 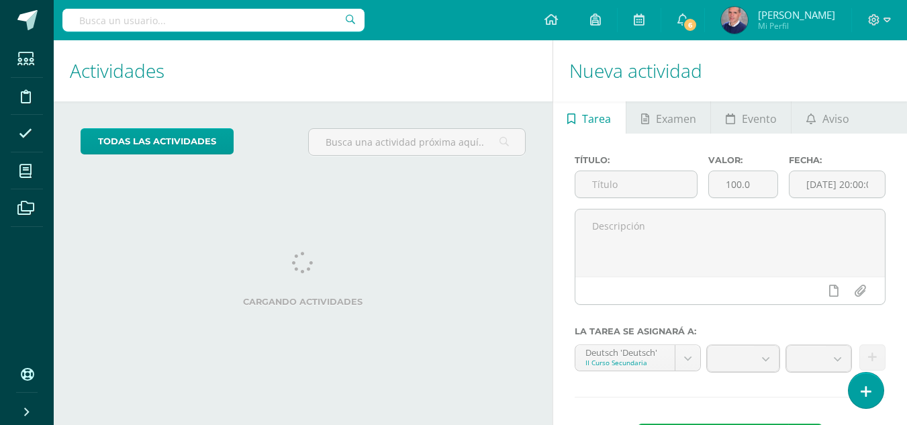 What do you see at coordinates (836, 119) in the screenshot?
I see `span: Aviso` at bounding box center [836, 119].